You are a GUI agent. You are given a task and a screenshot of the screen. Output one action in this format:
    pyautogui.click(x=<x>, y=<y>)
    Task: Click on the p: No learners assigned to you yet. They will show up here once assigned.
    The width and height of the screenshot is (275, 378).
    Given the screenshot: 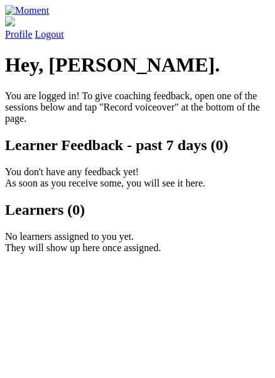 What is the action you would take?
    pyautogui.click(x=137, y=242)
    